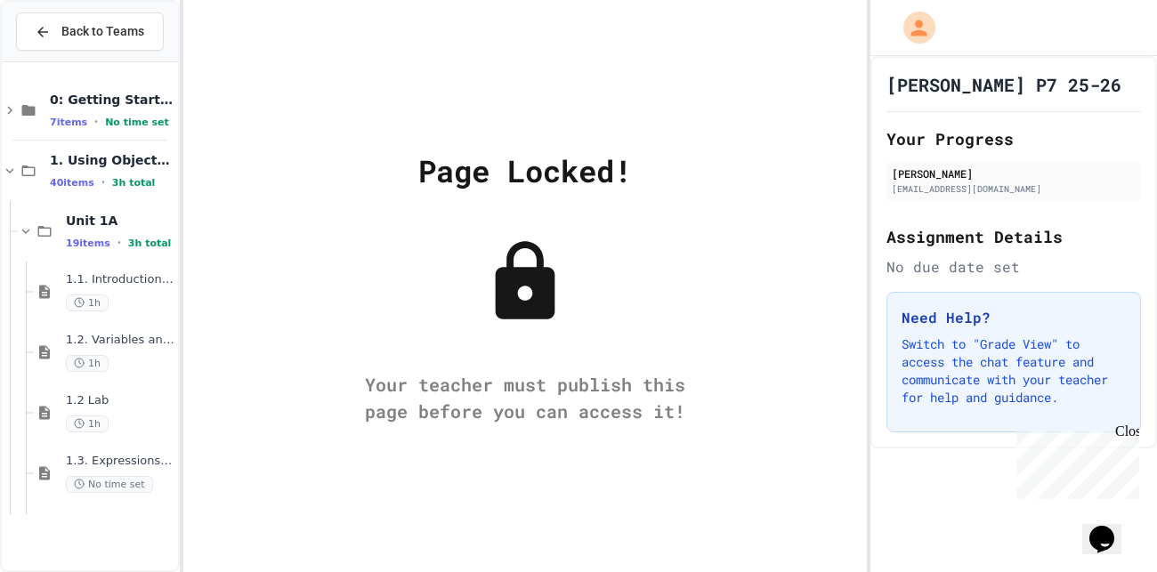 The image size is (1157, 572). What do you see at coordinates (120, 221) in the screenshot?
I see `span: Unit 1A` at bounding box center [120, 221].